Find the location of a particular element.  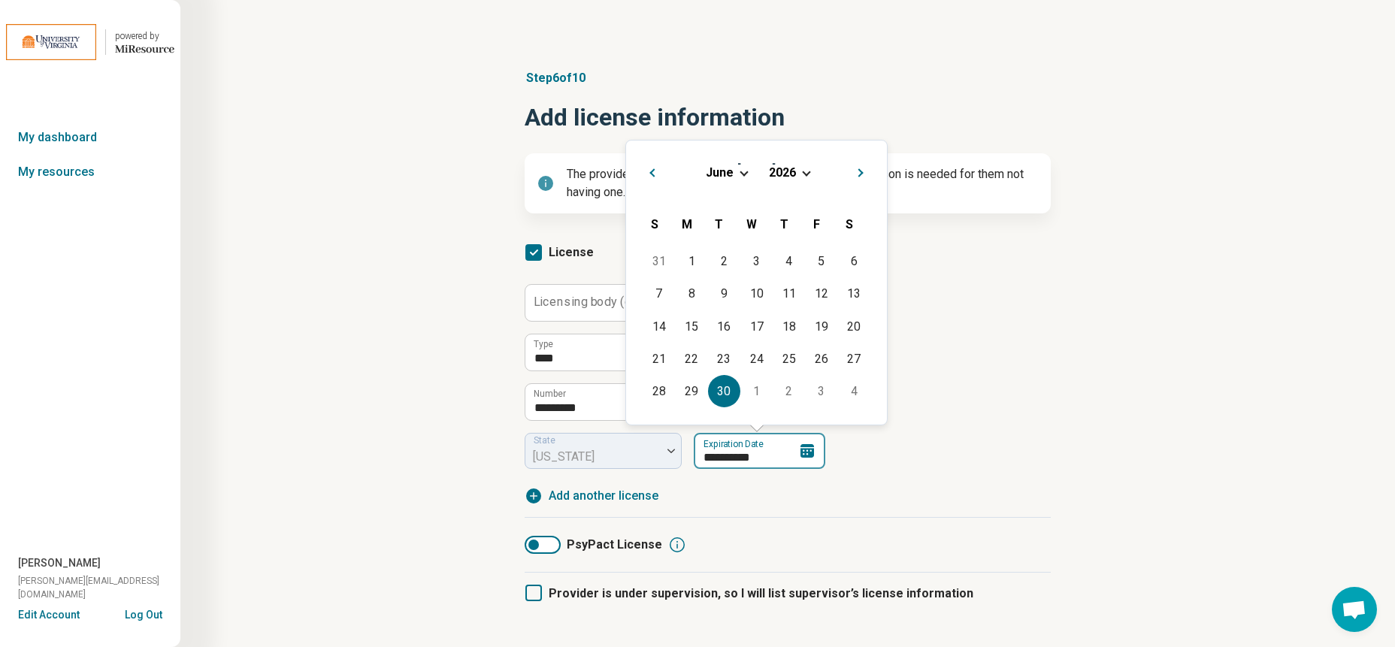

div: Choose Wednesday, June 3rd, 2026 is located at coordinates (756, 261).